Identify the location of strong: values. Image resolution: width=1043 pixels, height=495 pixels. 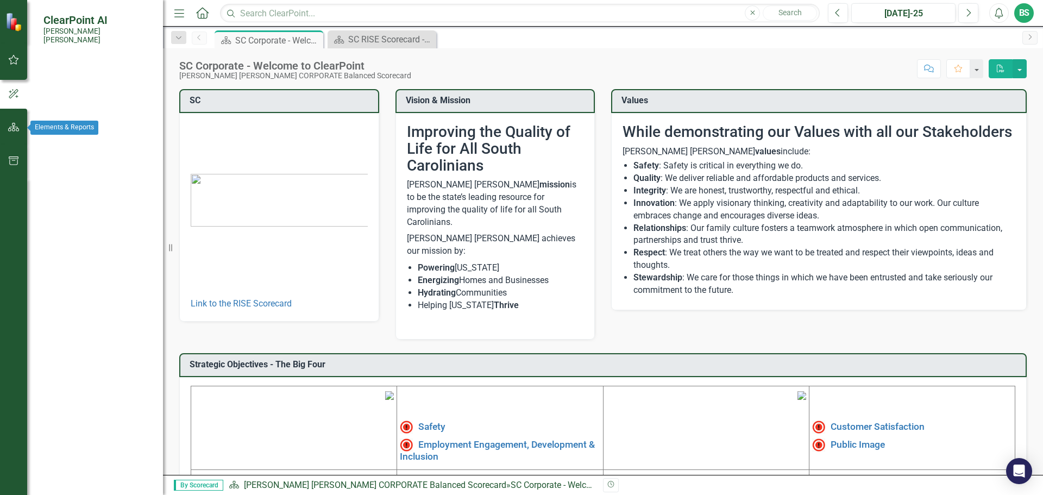
(768, 151).